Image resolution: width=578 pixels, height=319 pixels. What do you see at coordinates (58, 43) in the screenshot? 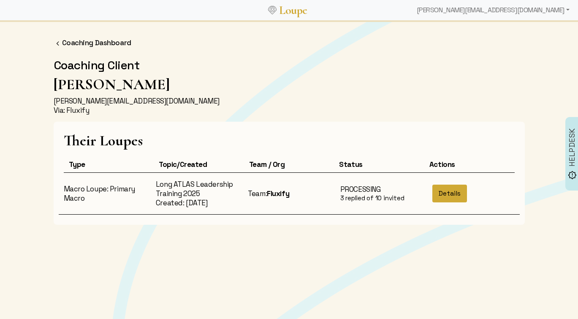
I see `img: FFFF` at bounding box center [58, 43].